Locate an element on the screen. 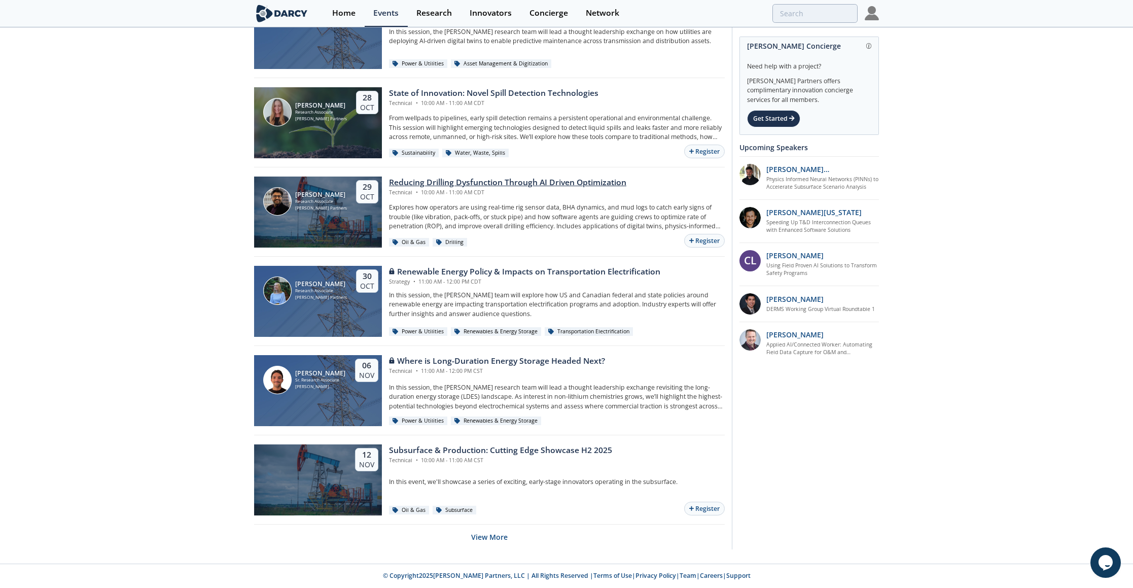 The image size is (1133, 588). img: Arsalan Ansari is located at coordinates (277, 201).